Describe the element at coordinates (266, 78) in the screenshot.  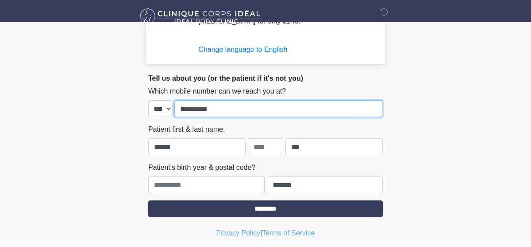
I see `h2: Tell us about you (or the patient if it's not you)` at that location.